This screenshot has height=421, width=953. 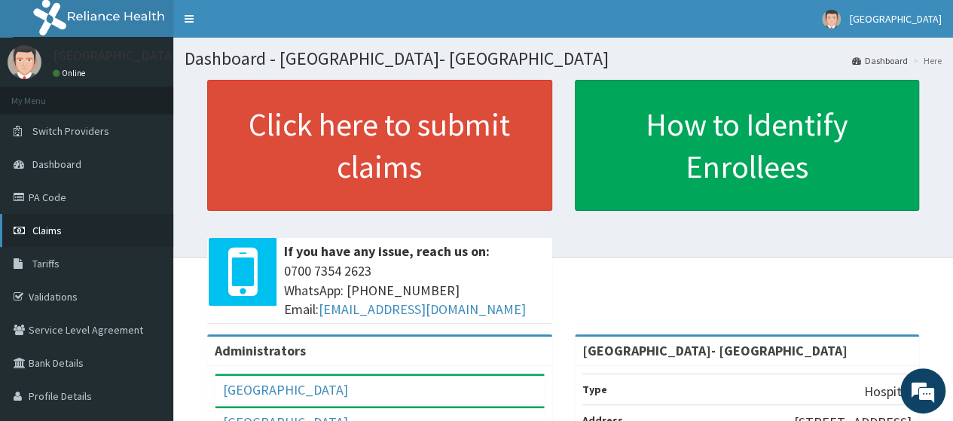 I want to click on a: Click here to submit claims, so click(x=380, y=145).